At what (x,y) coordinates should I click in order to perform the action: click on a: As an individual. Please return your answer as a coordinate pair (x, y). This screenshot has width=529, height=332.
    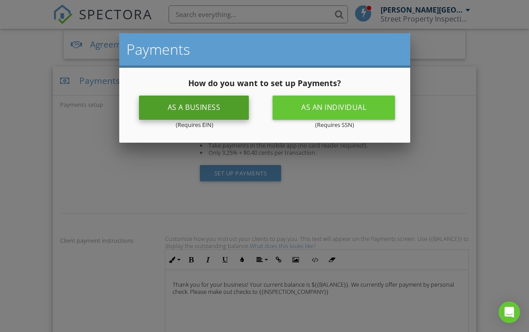
    Looking at the image, I should click on (334, 108).